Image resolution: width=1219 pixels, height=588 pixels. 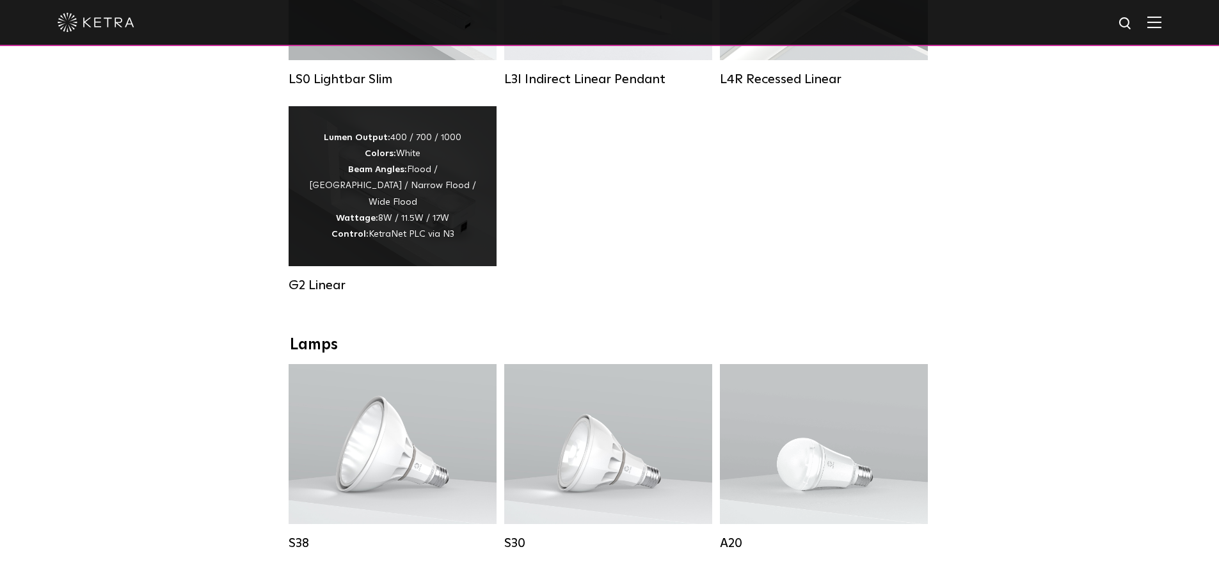 I want to click on strong: Beam Angles:, so click(x=378, y=170).